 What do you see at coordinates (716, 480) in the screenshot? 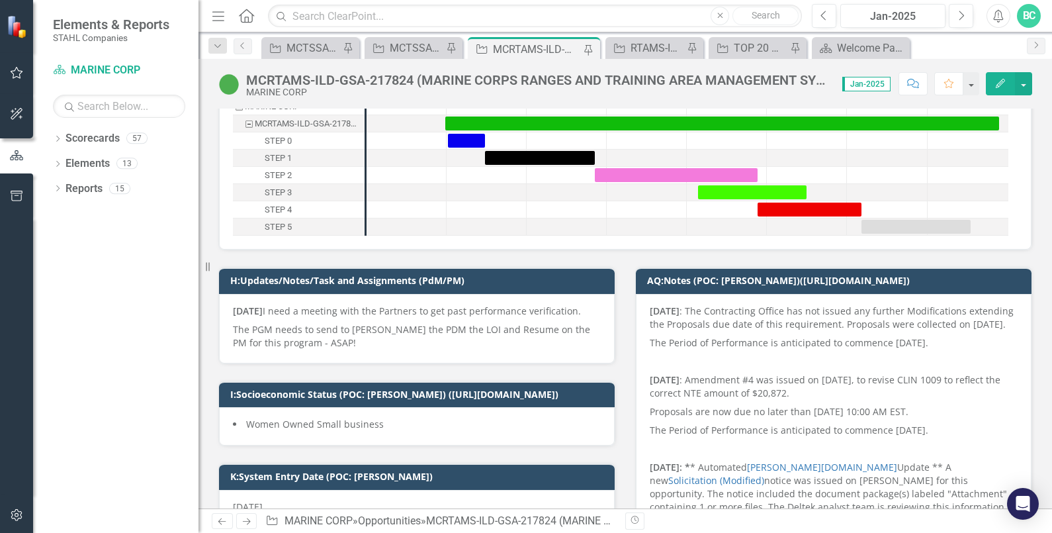
I see `a: Solicitation (Modified)` at bounding box center [716, 480].